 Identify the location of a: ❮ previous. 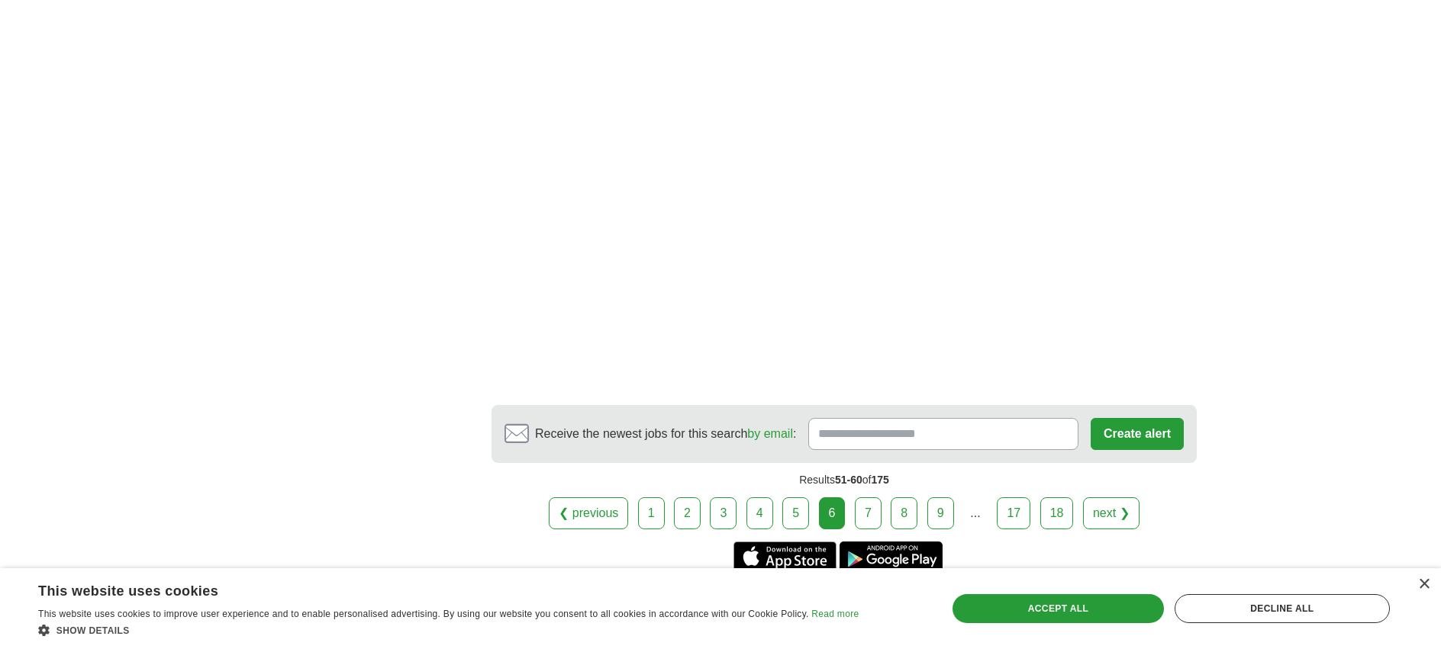
(588, 514).